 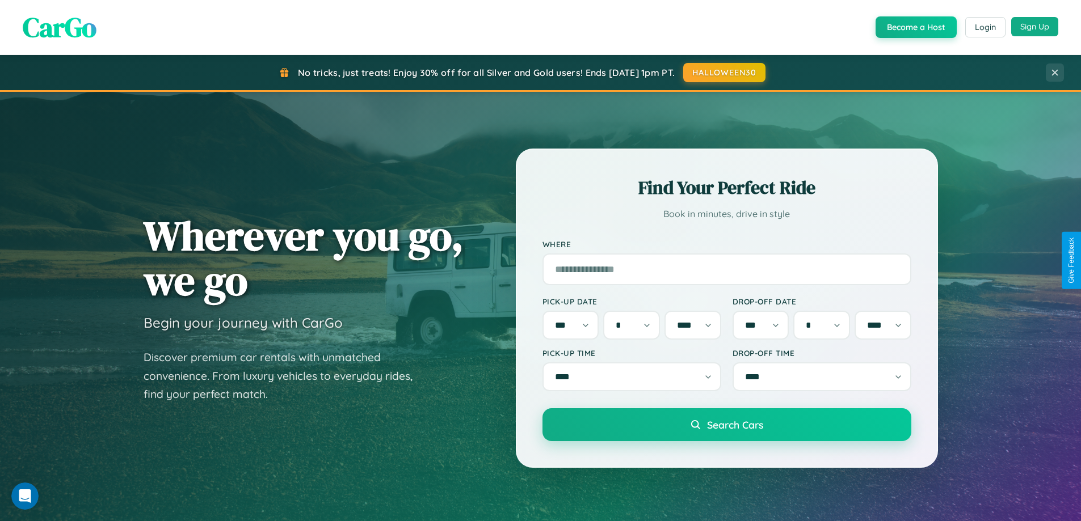 What do you see at coordinates (821, 301) in the screenshot?
I see `label: Drop-off Date` at bounding box center [821, 301].